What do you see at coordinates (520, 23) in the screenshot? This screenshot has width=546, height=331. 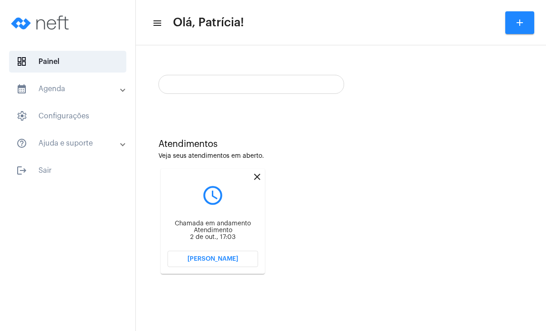 I see `mat-icon: add` at bounding box center [520, 23].